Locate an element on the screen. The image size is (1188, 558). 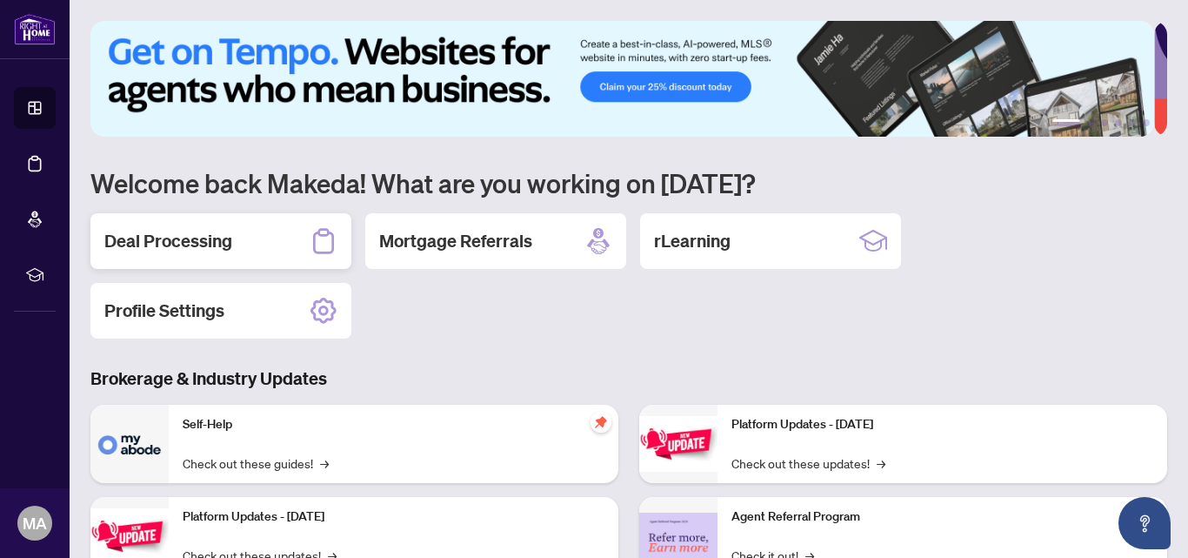
p: Agent Referral Program is located at coordinates (942, 517).